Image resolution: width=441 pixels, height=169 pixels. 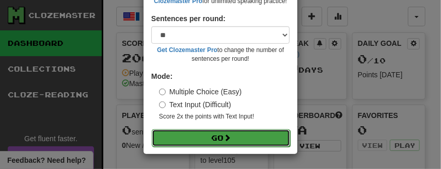 What do you see at coordinates (224, 117) in the screenshot?
I see `small: Score 2x the points with Text Input !` at bounding box center [224, 117].